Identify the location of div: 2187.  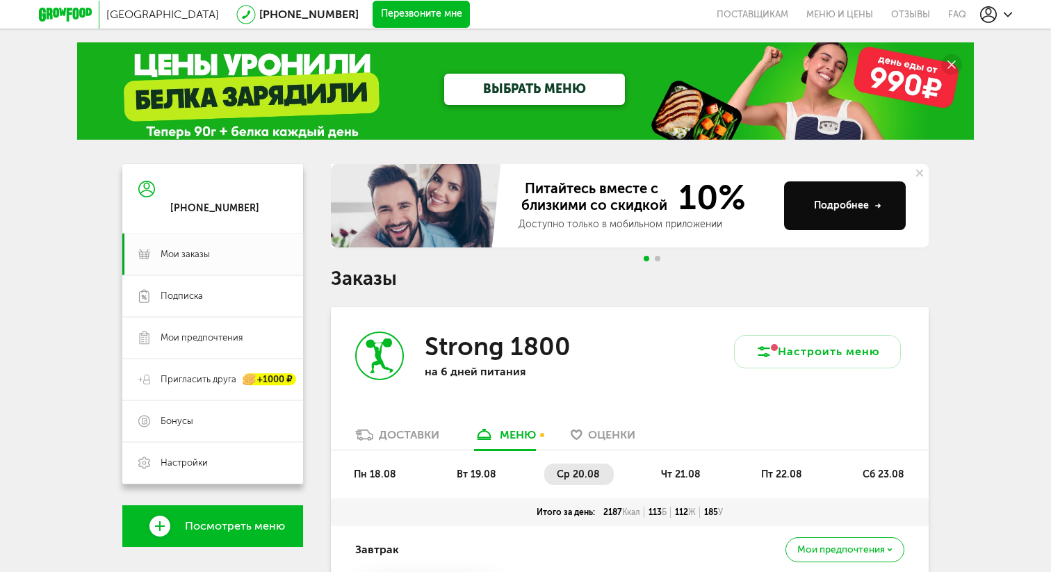
(621, 512).